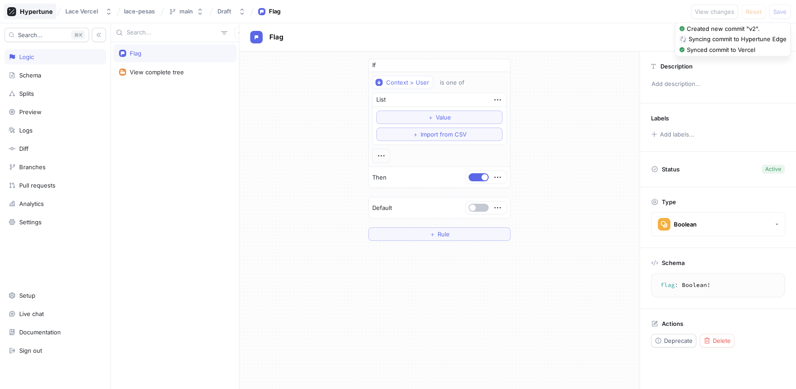 The image size is (796, 389). Describe the element at coordinates (27, 295) in the screenshot. I see `div: Setup` at that location.